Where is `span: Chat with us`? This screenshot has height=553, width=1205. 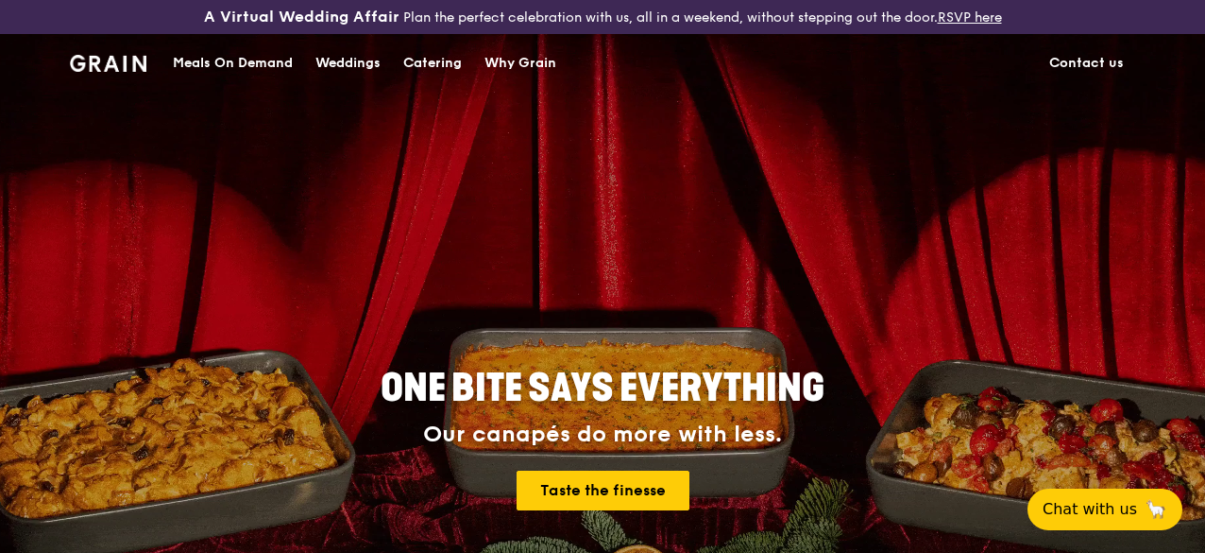
span: Chat with us is located at coordinates (1090, 509).